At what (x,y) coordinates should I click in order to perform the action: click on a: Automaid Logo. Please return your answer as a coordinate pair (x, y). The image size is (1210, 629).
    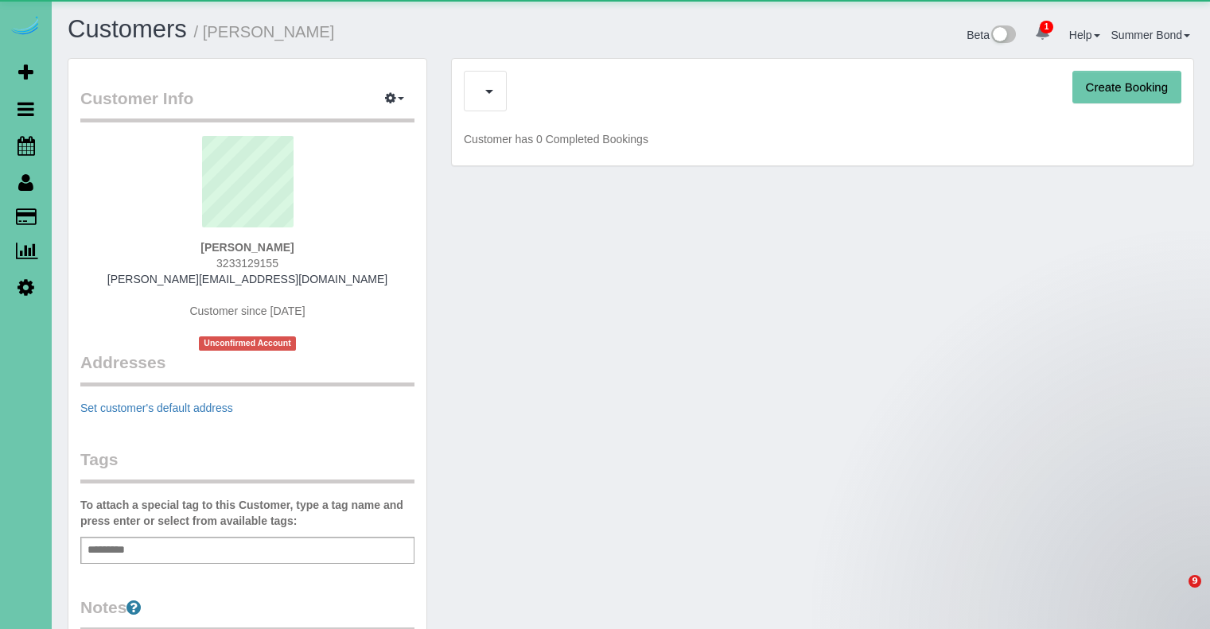
    Looking at the image, I should click on (25, 27).